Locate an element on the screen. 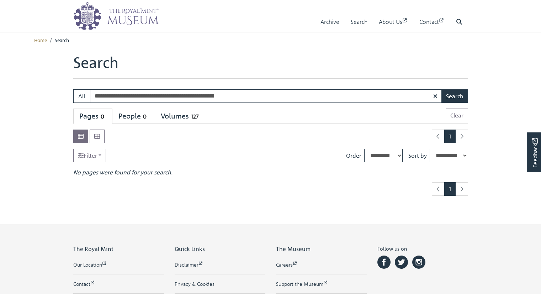  a: Home is located at coordinates (41, 40).